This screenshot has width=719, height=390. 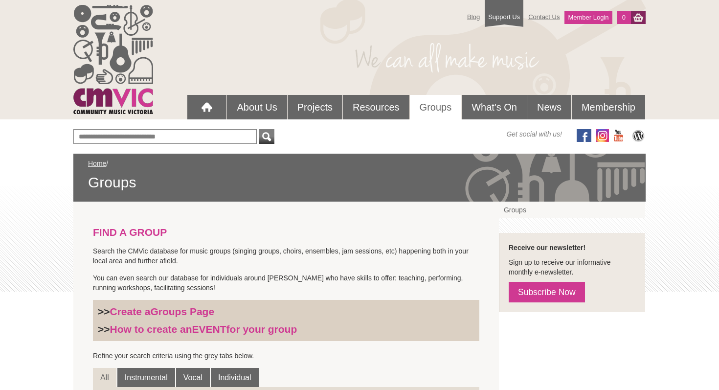 What do you see at coordinates (97, 163) in the screenshot?
I see `a: Home` at bounding box center [97, 163].